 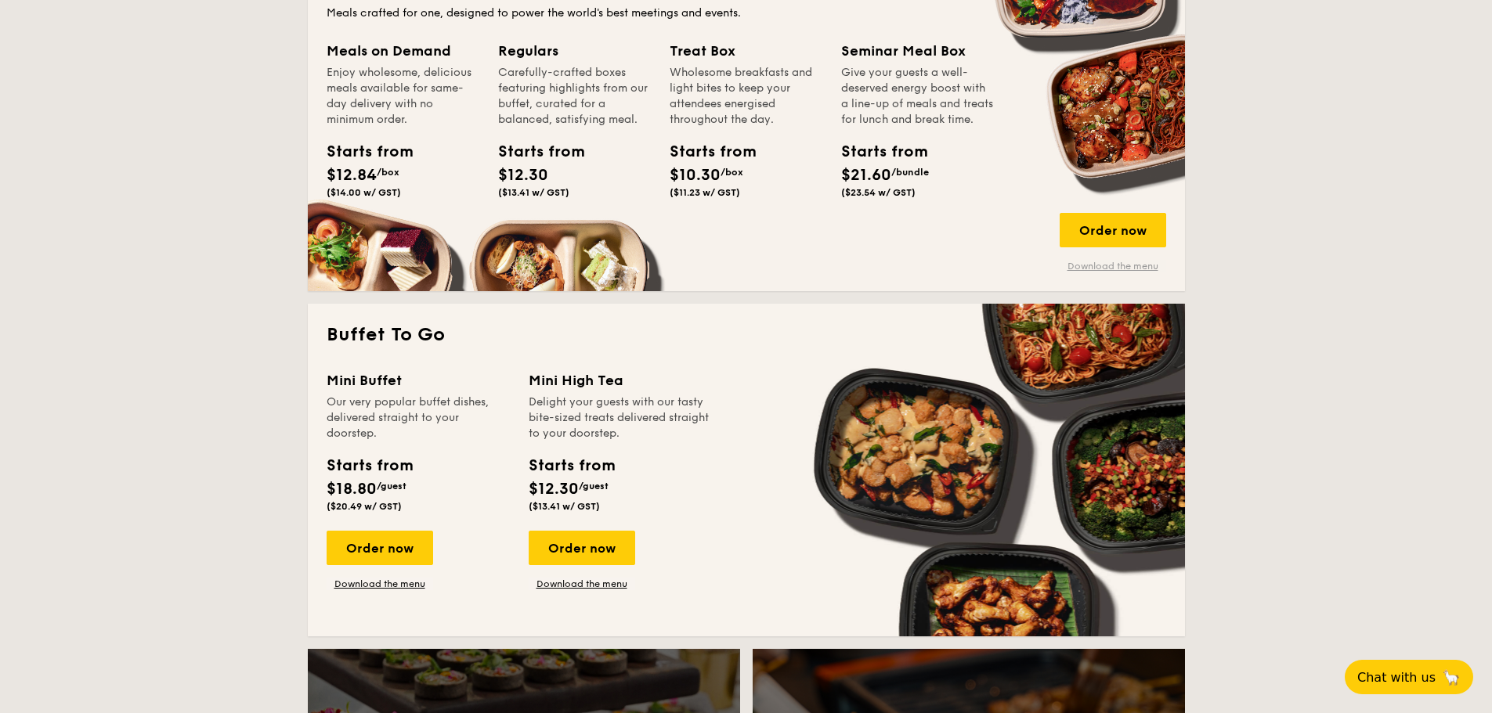 I want to click on div: Give your guests a well-deserved energy boost with a line-up of meals and treats for lunch and br..., so click(x=917, y=96).